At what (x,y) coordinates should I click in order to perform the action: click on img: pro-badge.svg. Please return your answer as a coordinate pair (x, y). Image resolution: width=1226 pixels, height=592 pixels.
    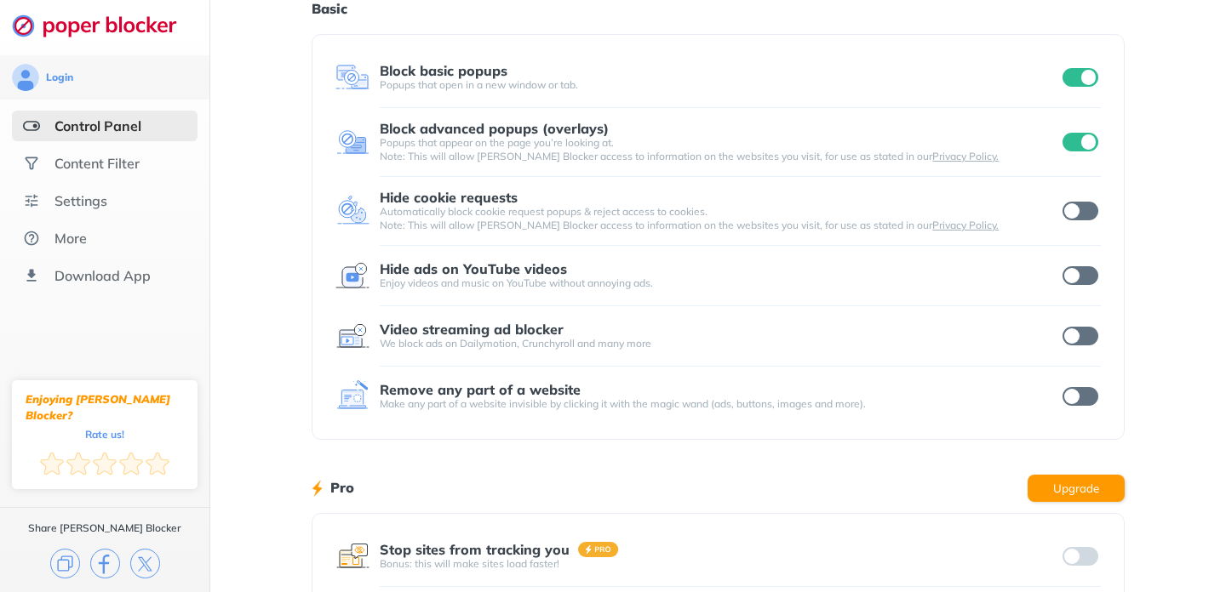
    Looking at the image, I should click on (598, 550).